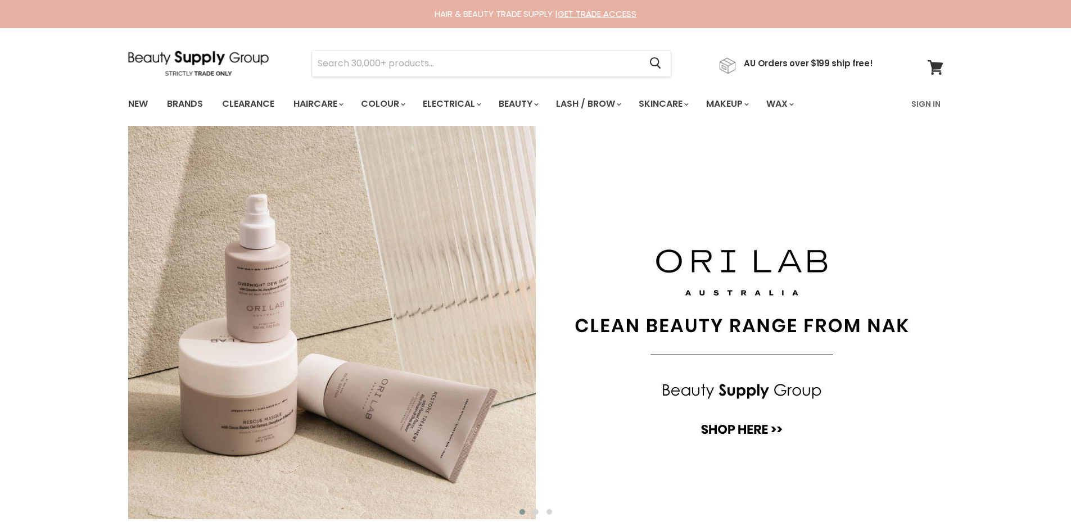 The height and width of the screenshot is (531, 1071). I want to click on input: Search, so click(476, 64).